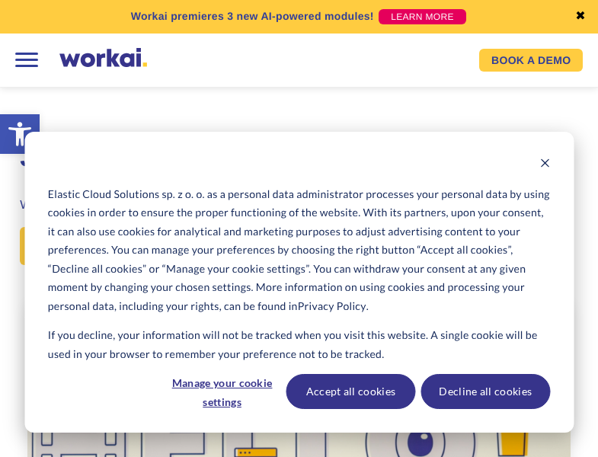  What do you see at coordinates (422, 17) in the screenshot?
I see `a: LEARN MORE` at bounding box center [422, 17].